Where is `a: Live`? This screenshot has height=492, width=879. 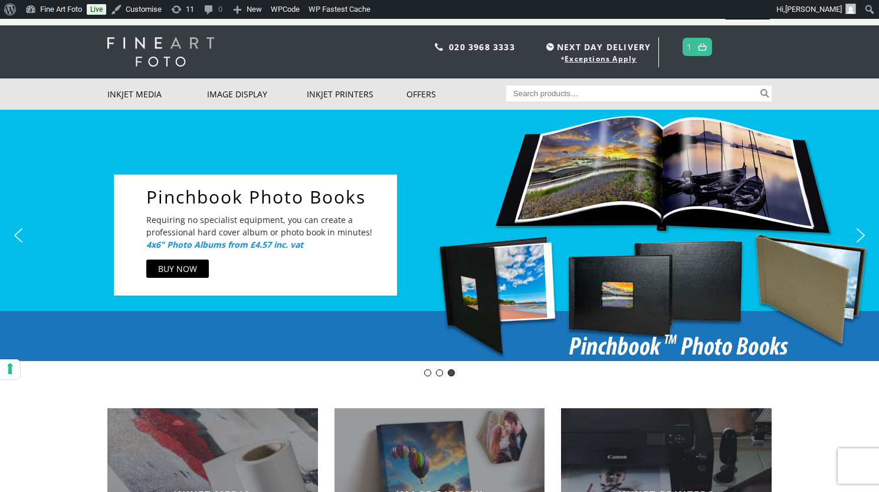
a: Live is located at coordinates (96, 9).